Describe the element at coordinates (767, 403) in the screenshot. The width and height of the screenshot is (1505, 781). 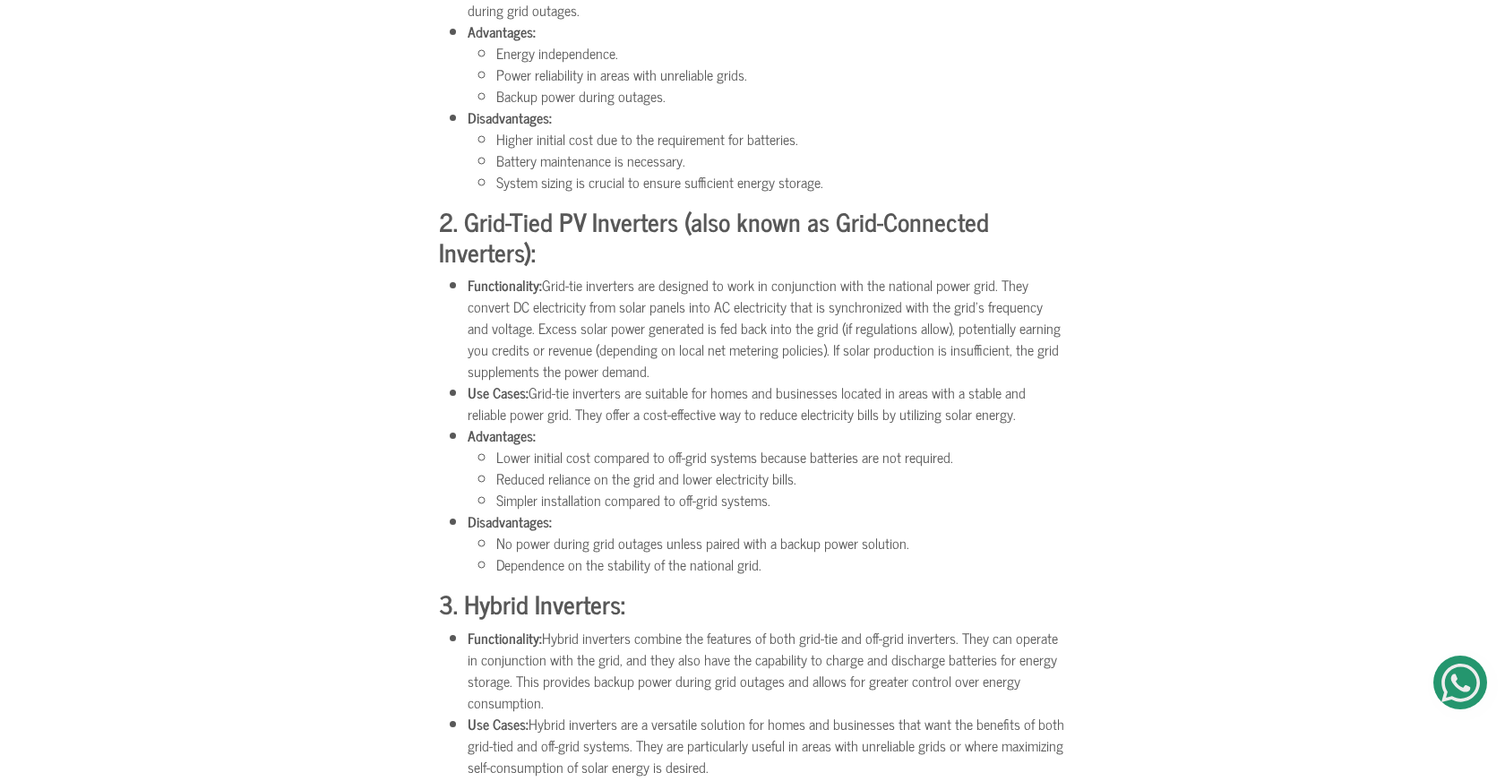
I see `li: Grid-tie inverters are suitable for homes and businesses located in areas with a stable and relia...` at that location.